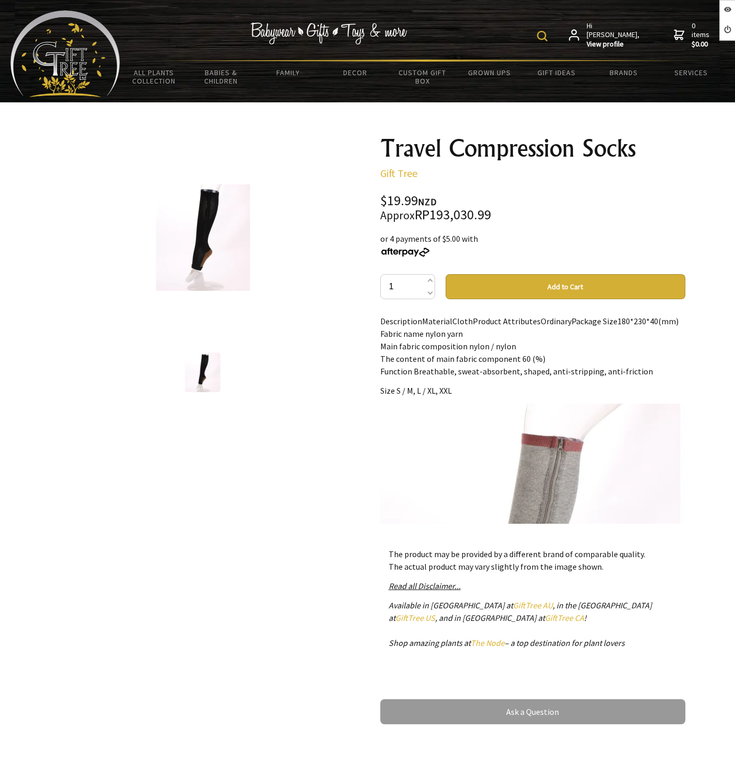 This screenshot has height=777, width=735. Describe the element at coordinates (701, 35) in the screenshot. I see `span: 0 items` at that location.